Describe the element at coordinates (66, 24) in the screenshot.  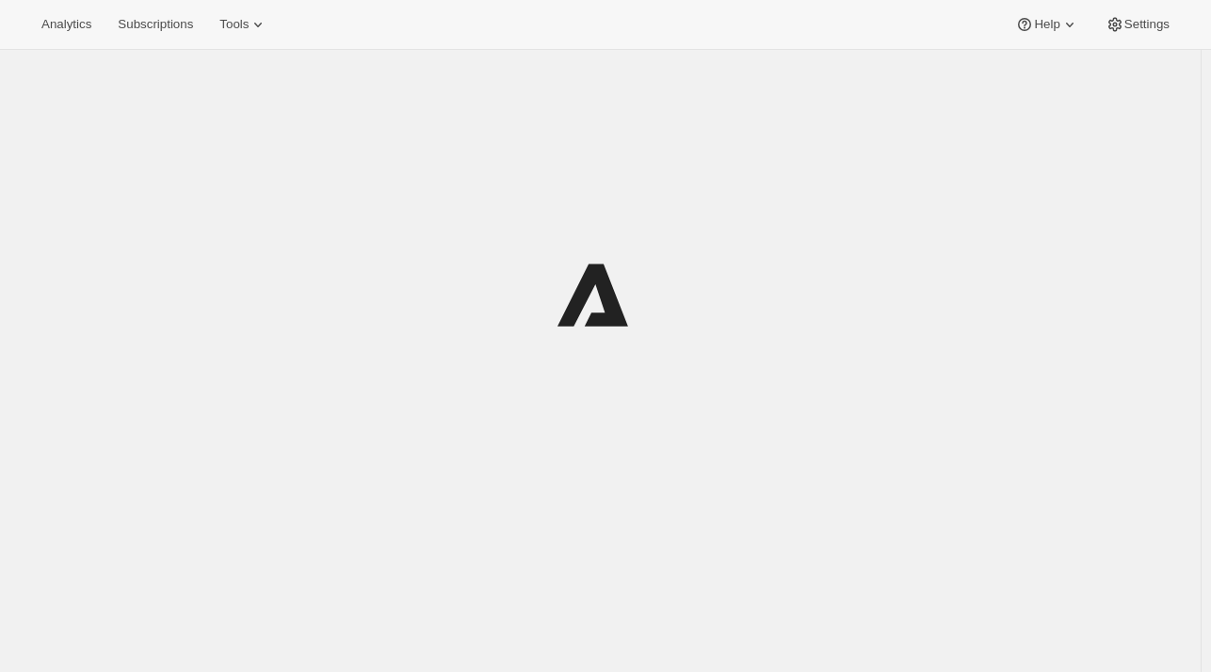
I see `button: Analytics` at that location.